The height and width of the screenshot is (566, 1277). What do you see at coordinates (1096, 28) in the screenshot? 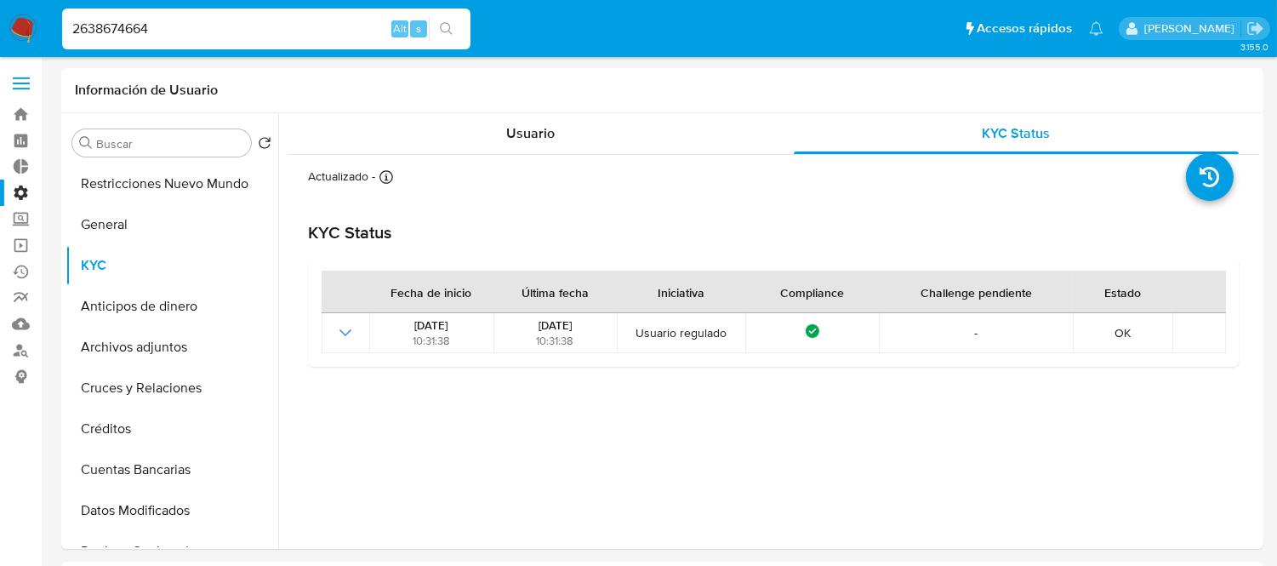
I see `a: Notificaciones` at bounding box center [1096, 28].